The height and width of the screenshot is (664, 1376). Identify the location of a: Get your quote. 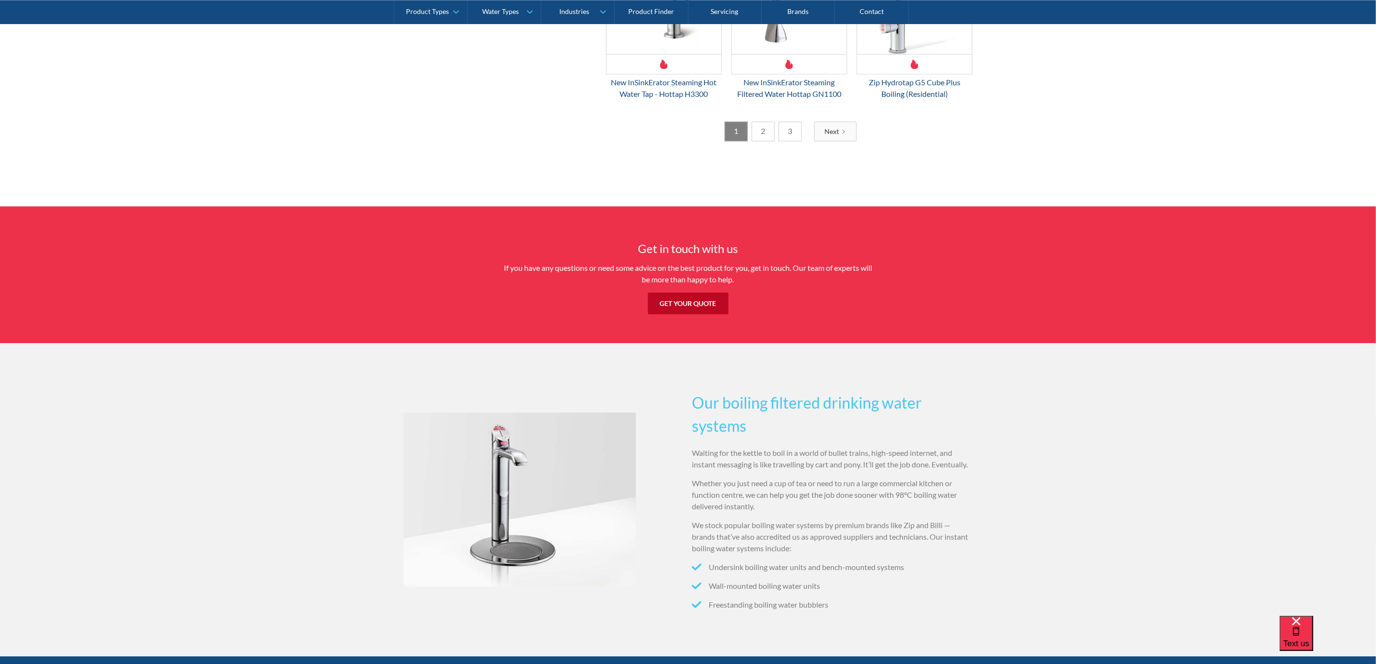
(688, 303).